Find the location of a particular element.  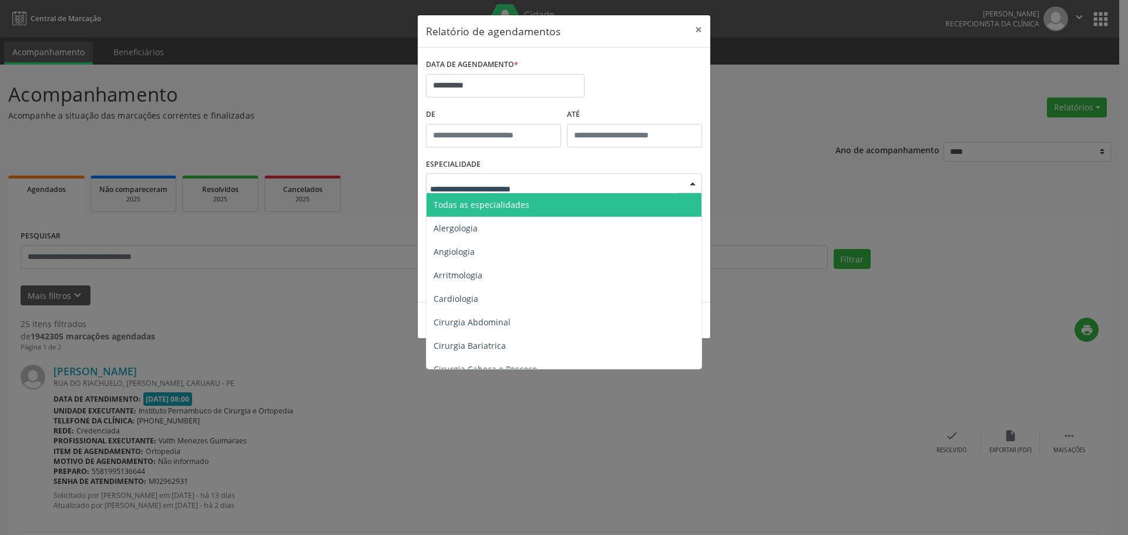

span: Arritmologia is located at coordinates (457, 275).